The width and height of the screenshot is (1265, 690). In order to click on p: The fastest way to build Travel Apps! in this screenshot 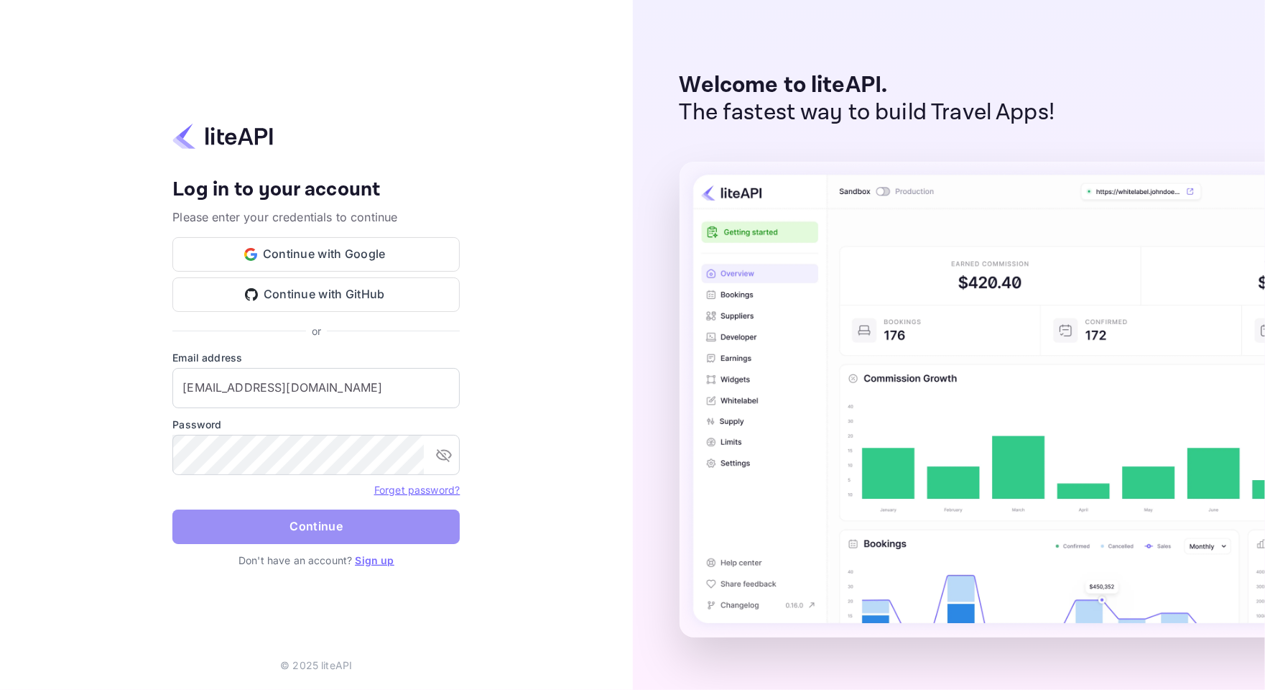, I will do `click(867, 113)`.